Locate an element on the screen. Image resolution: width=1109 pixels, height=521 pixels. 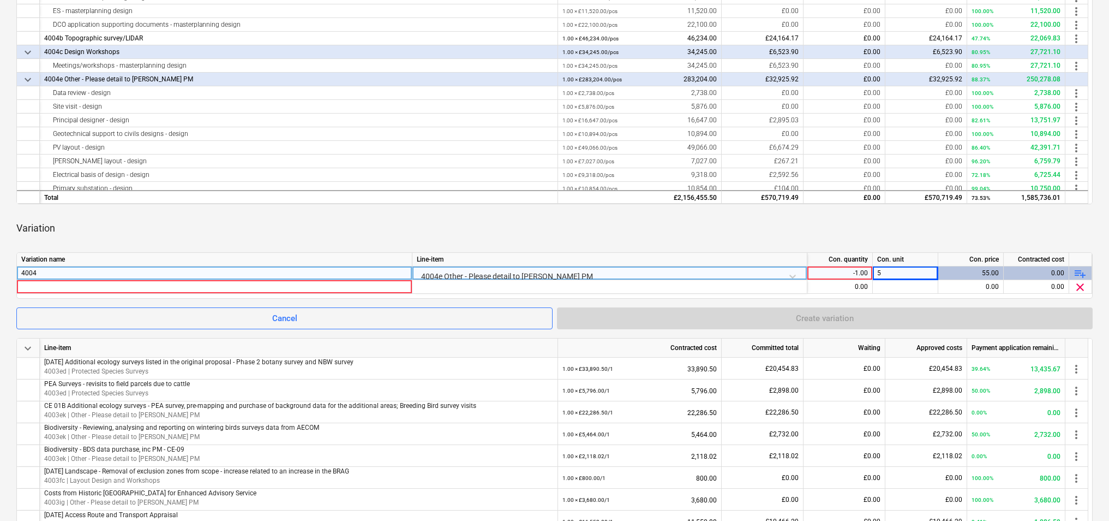
div: Line-item is located at coordinates (610, 259).